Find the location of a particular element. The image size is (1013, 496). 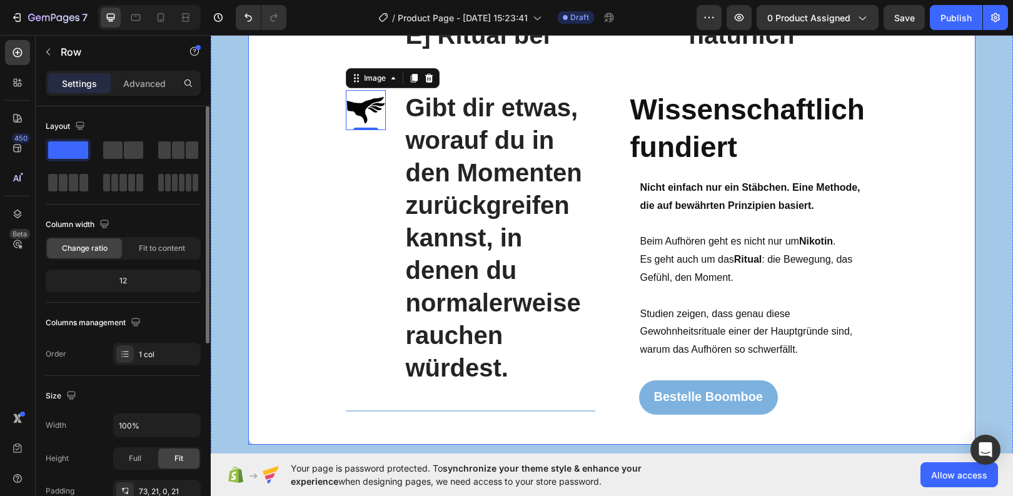

button: 7 is located at coordinates (49, 18).